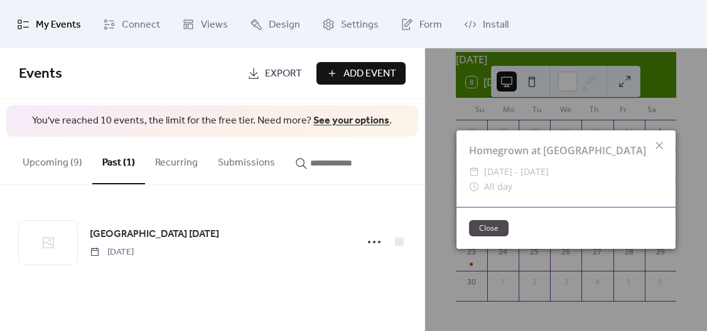 This screenshot has height=331, width=707. What do you see at coordinates (274, 73) in the screenshot?
I see `a: Export` at bounding box center [274, 73].